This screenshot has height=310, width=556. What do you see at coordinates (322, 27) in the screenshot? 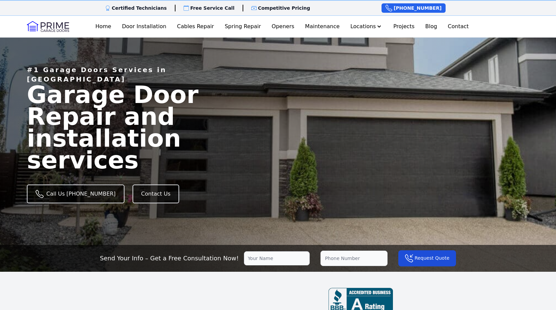
I see `a: Maintenance` at bounding box center [322, 27].